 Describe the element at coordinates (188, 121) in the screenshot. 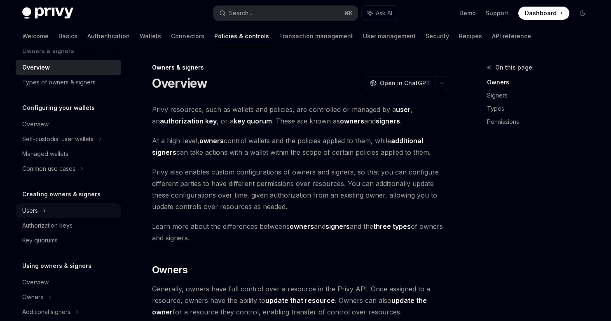

I see `strong: authorization key` at that location.